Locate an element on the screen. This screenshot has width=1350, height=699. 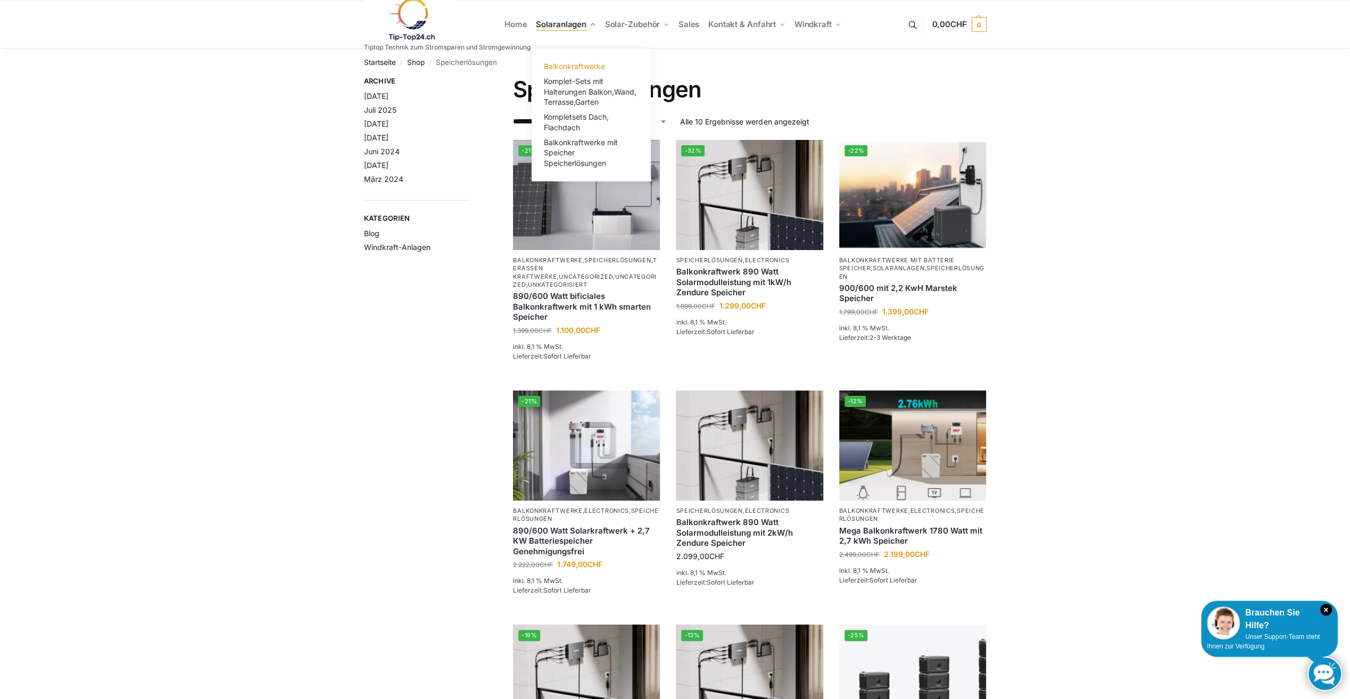
span: Kategorien is located at coordinates (417, 219).